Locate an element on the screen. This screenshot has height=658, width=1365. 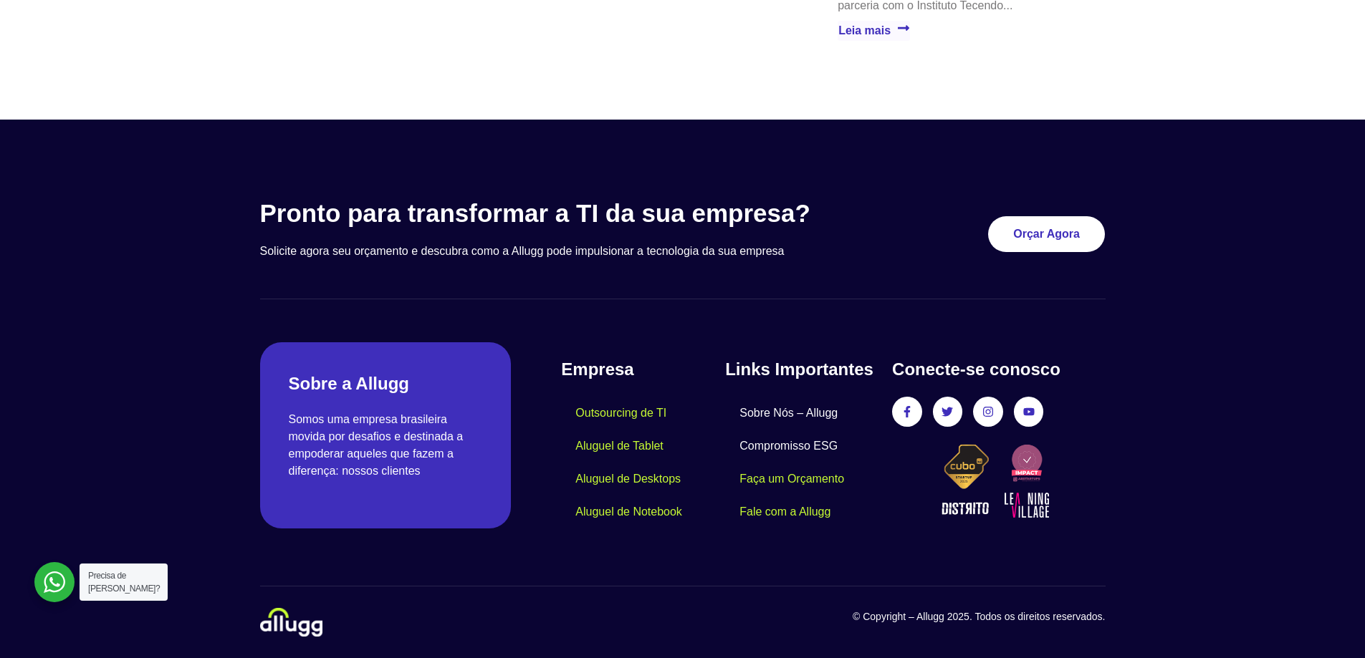
h4: Conecte-se conosco is located at coordinates (998, 370).